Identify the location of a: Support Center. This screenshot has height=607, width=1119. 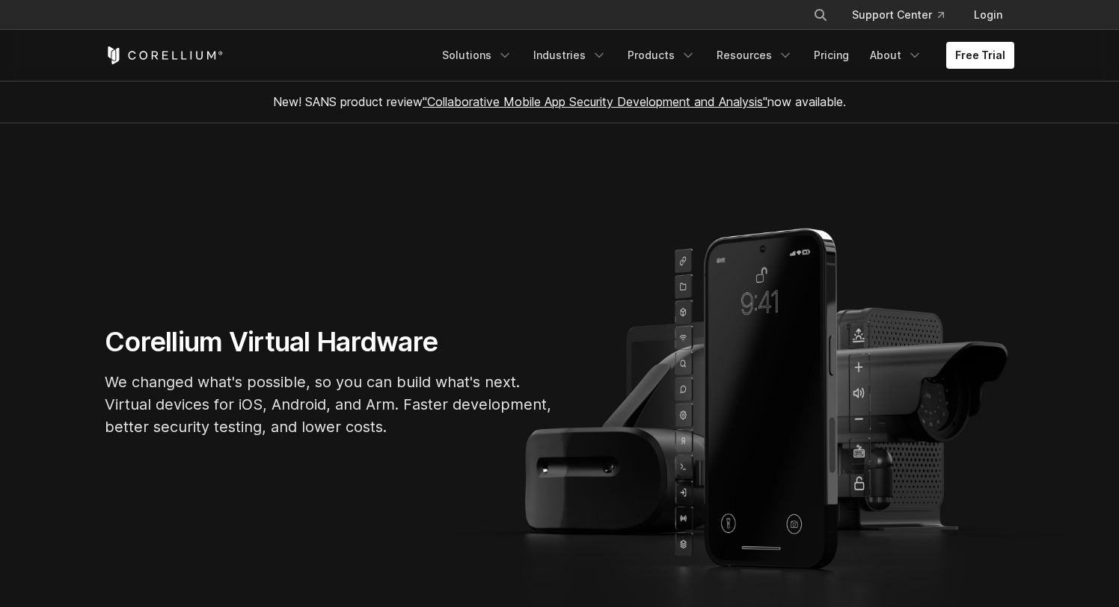
(898, 15).